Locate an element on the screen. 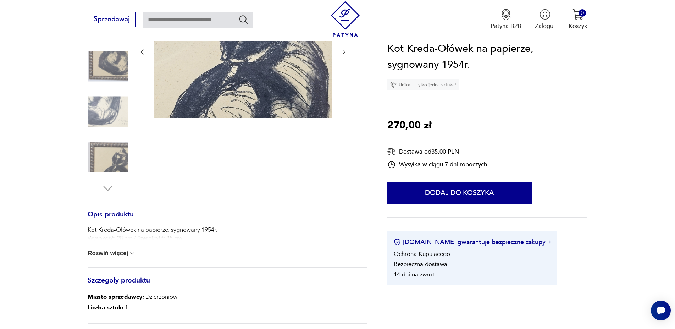 This screenshot has width=675, height=329. img: Ikona certyfikatu is located at coordinates (397, 242).